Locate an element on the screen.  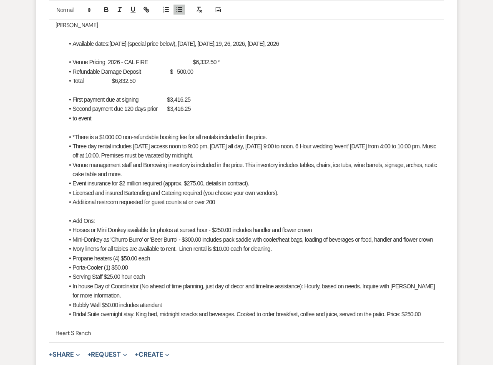
span: Venue Pricing 2026 - CAL FIRE $6,332.50 * is located at coordinates (146, 62).